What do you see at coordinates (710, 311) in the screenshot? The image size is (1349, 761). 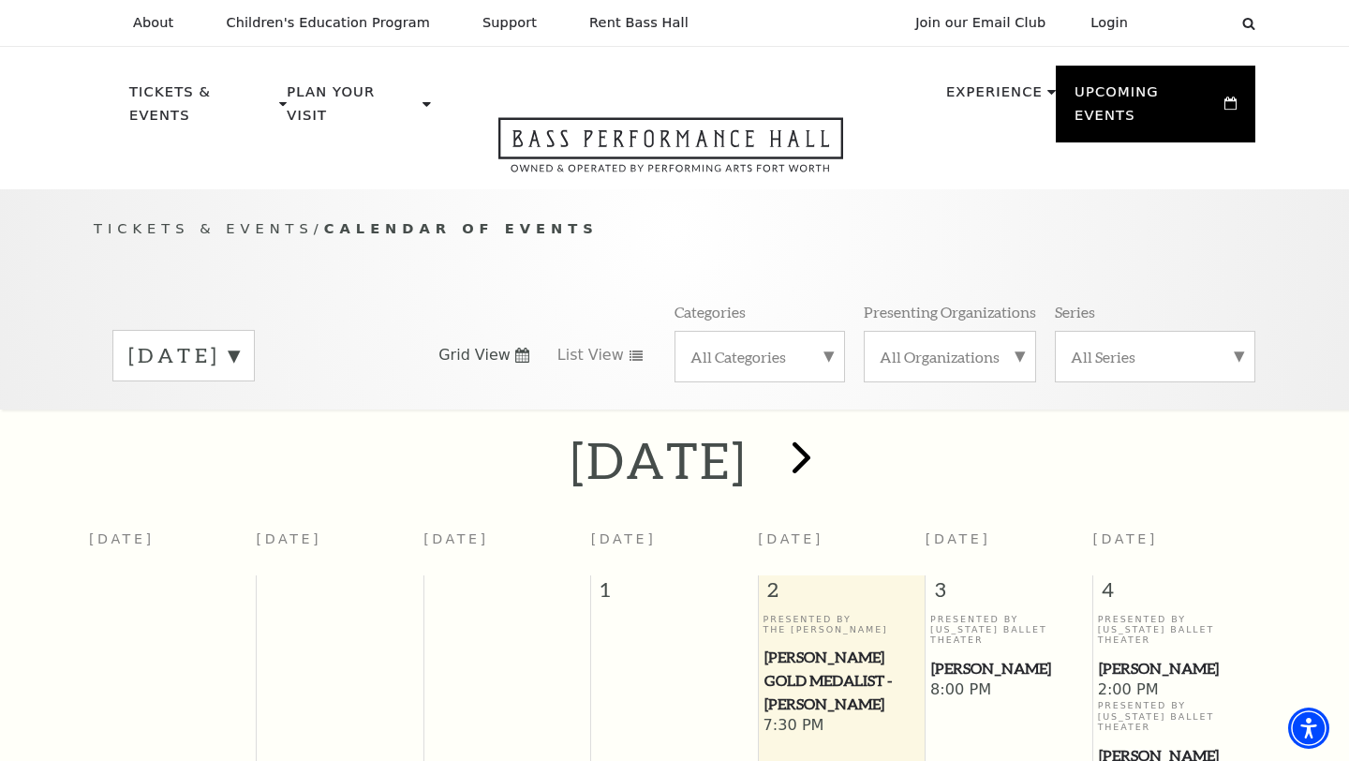 I see `p: Categories` at bounding box center [710, 311].